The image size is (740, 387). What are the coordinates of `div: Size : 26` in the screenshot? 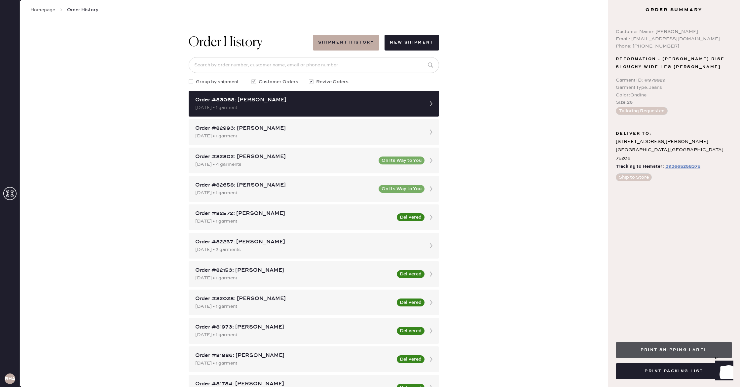 It's located at (674, 102).